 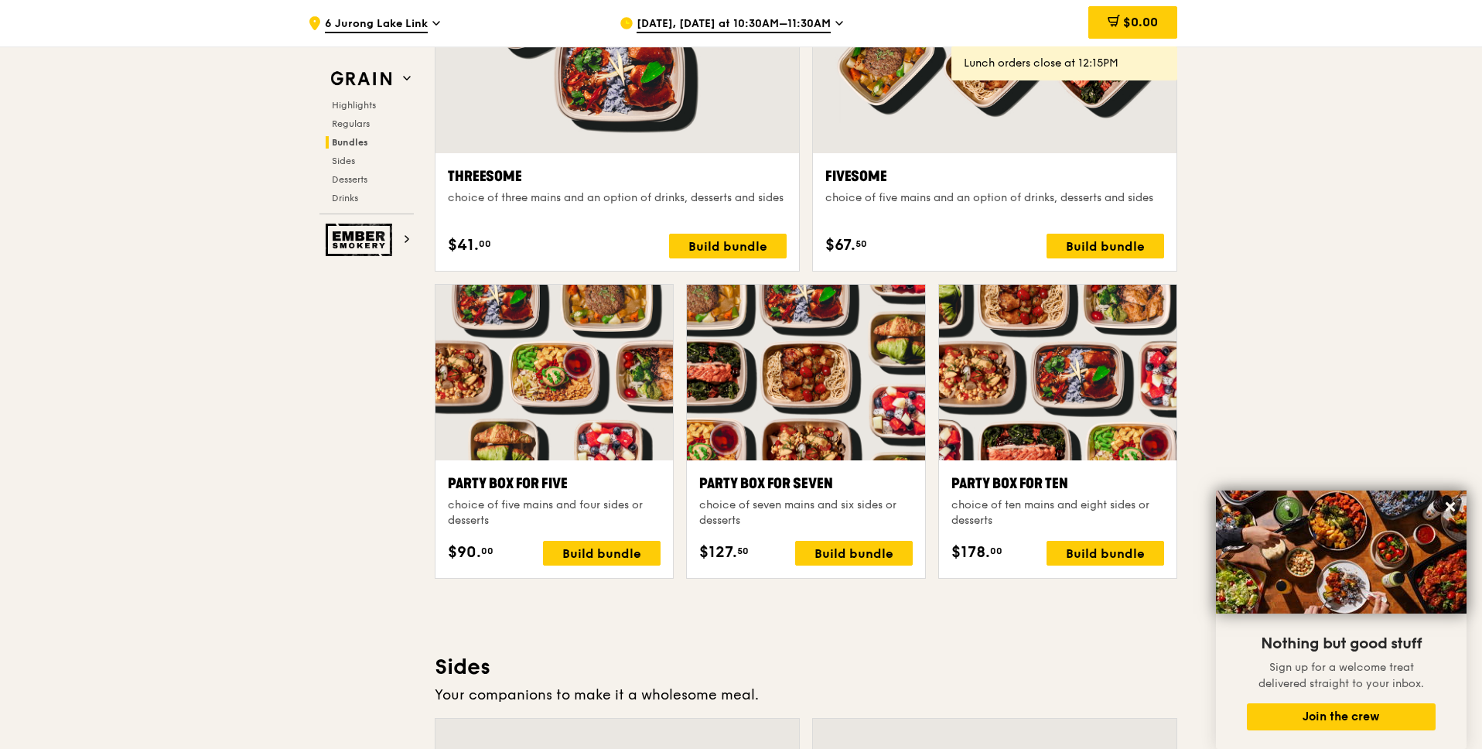 What do you see at coordinates (350, 142) in the screenshot?
I see `span: Bundles` at bounding box center [350, 142].